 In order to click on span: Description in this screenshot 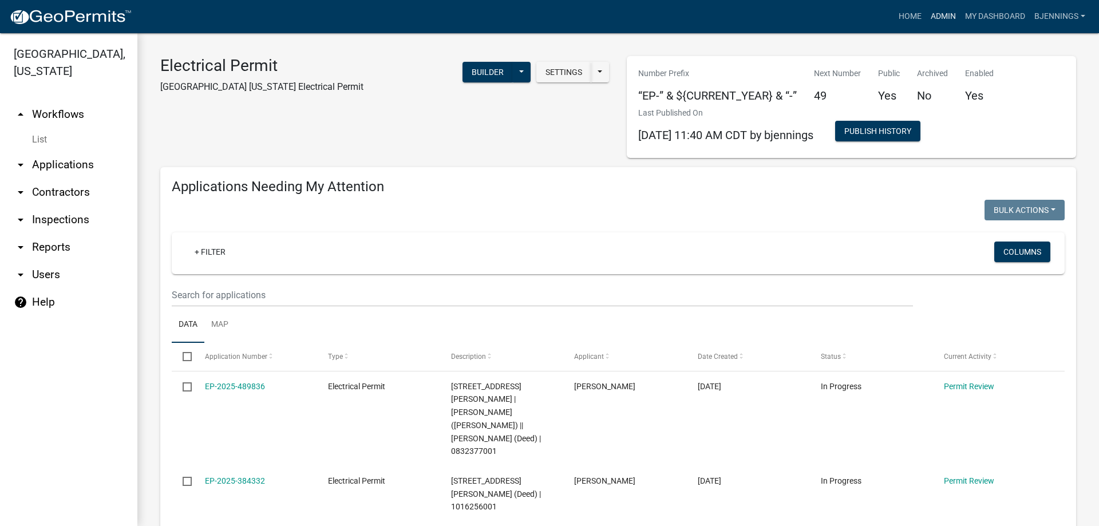, I will do `click(468, 357)`.